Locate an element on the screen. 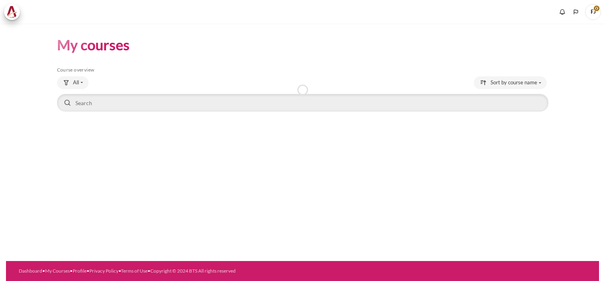 This screenshot has width=605, height=281. button: Grouping drop-down menu is located at coordinates (73, 83).